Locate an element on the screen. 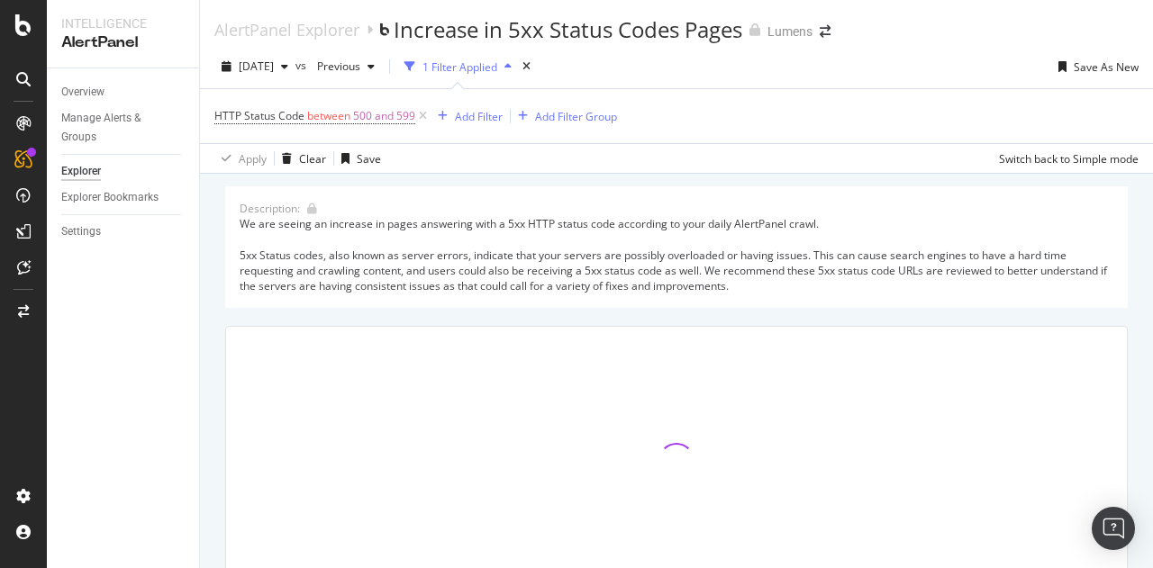 The image size is (1153, 568). span: Previous is located at coordinates (335, 66).